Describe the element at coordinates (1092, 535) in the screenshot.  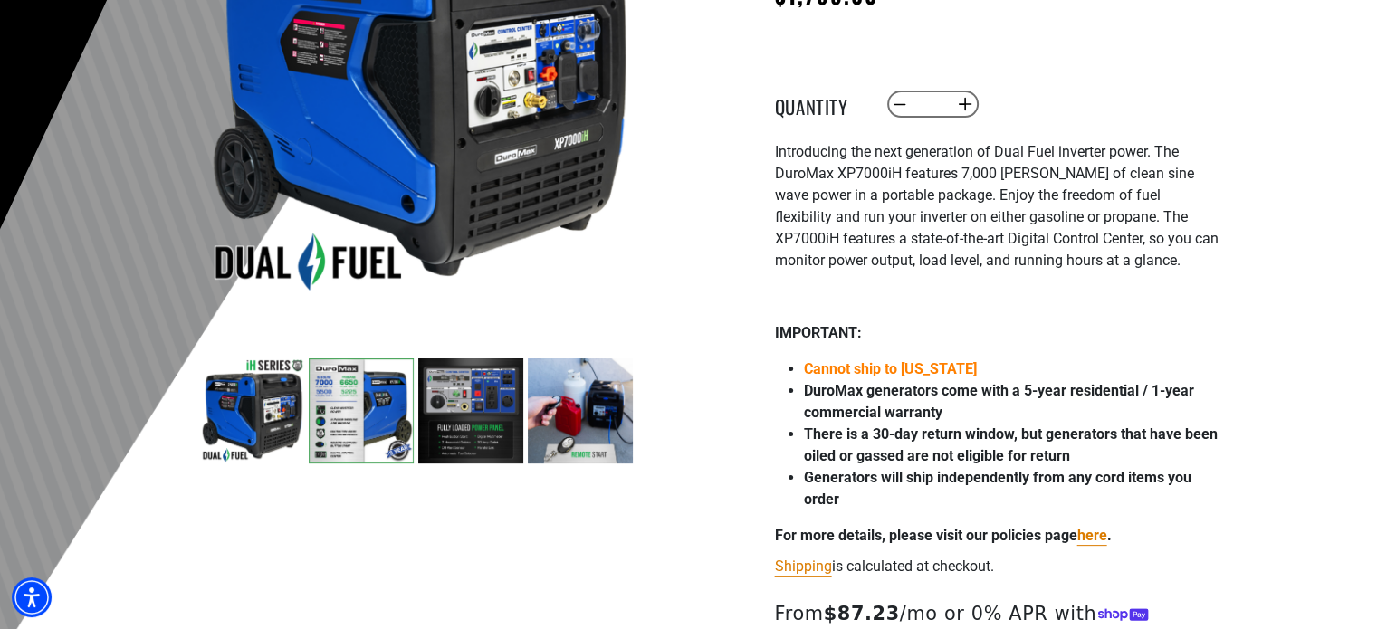
I see `a: For more details, please visit our policies page here - open in a new tab` at that location.